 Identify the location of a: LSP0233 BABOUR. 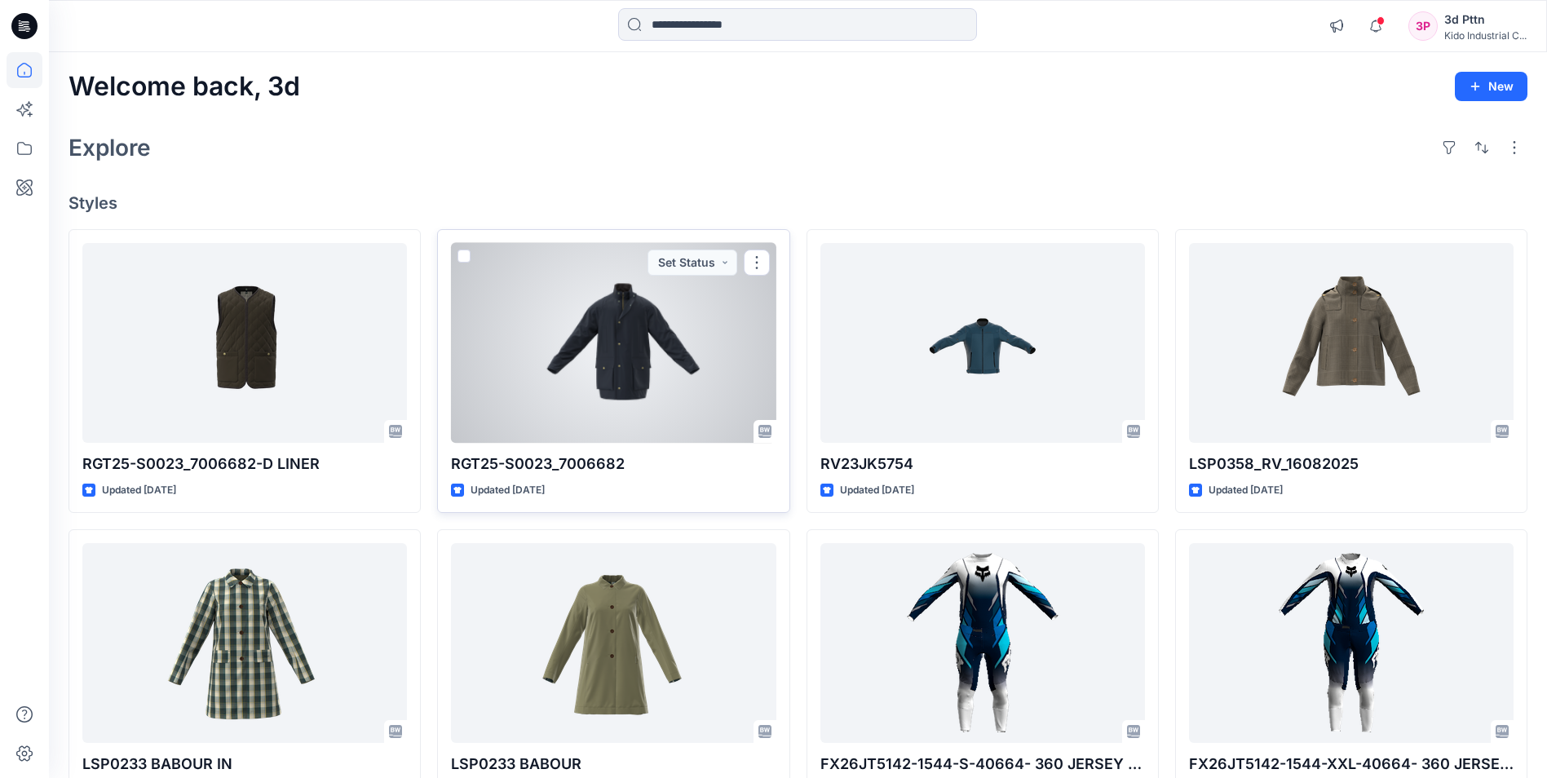
(613, 642).